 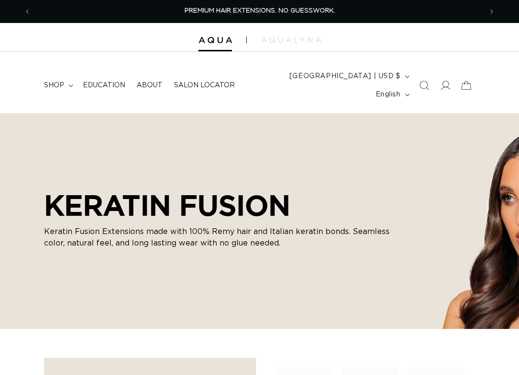 What do you see at coordinates (57, 85) in the screenshot?
I see `summary: shop` at bounding box center [57, 85].